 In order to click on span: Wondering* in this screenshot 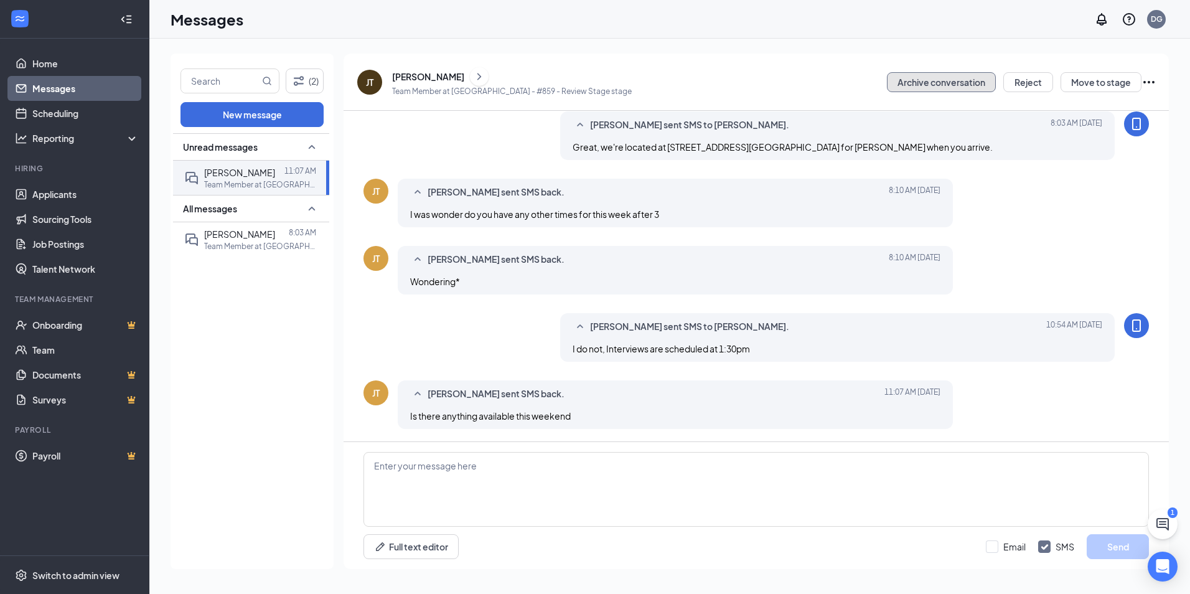, I will do `click(435, 281)`.